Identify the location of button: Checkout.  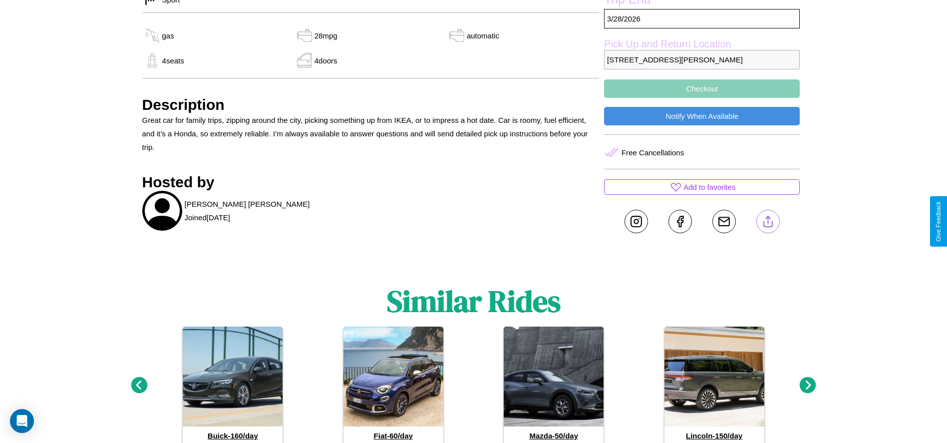
(702, 88).